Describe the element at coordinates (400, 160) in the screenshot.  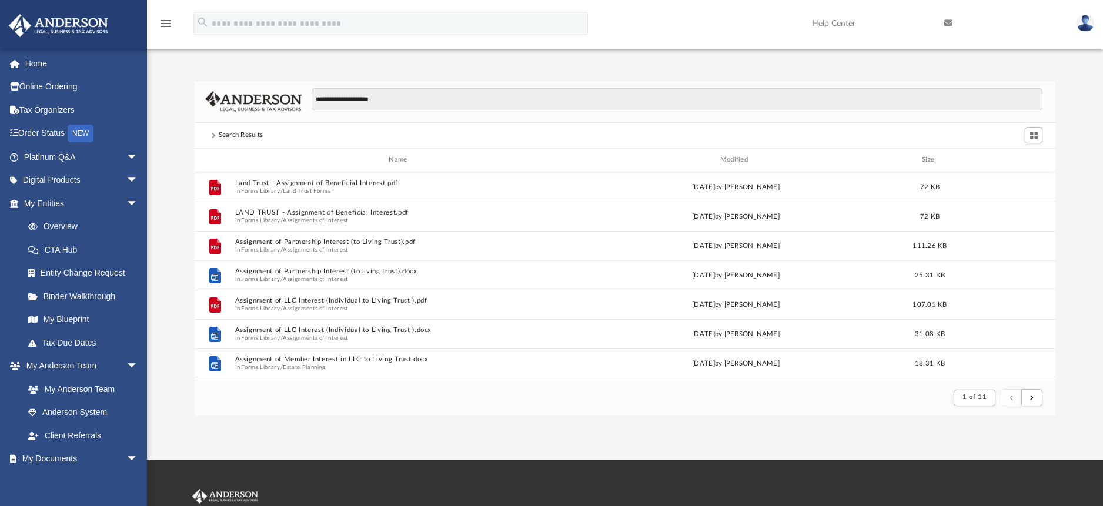
I see `div: Name` at that location.